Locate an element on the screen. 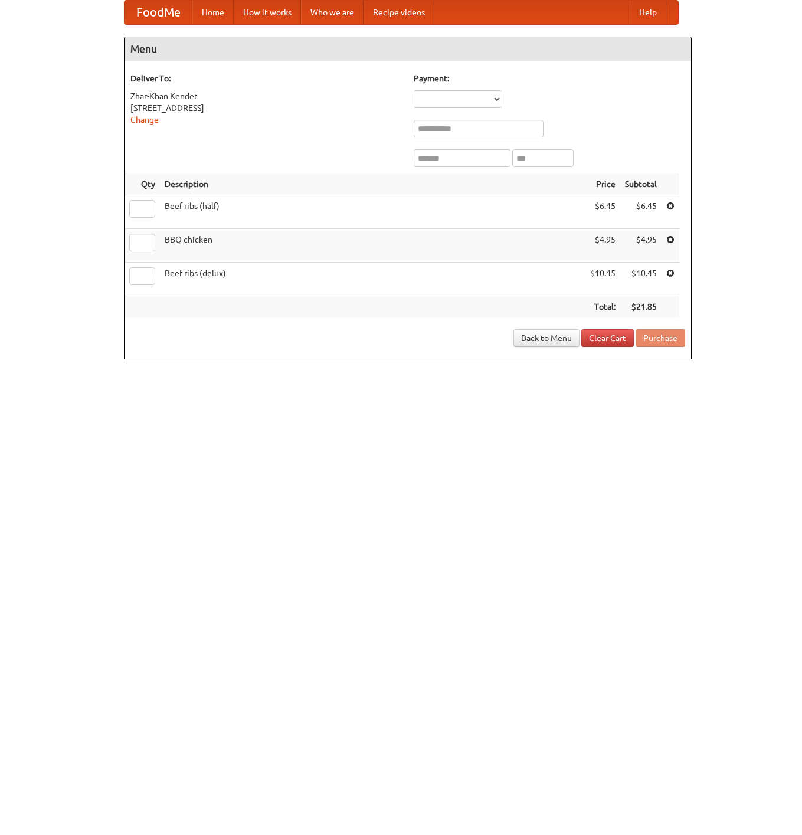  th: Total: is located at coordinates (603, 307).